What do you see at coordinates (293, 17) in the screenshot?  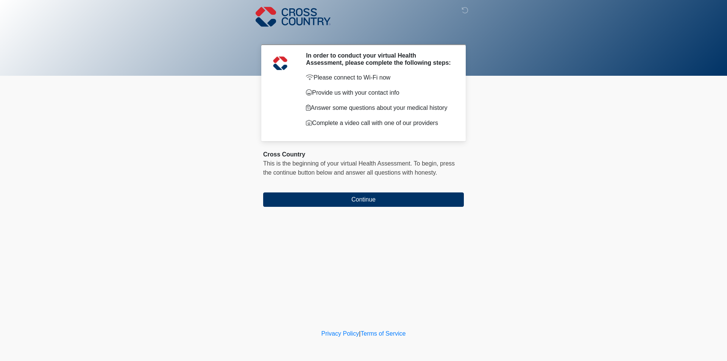 I see `img: Cross Country Logo` at bounding box center [293, 17].